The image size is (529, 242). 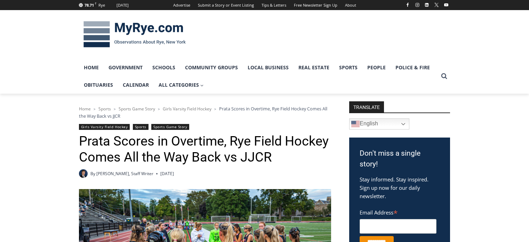 I want to click on a: X, so click(x=436, y=5).